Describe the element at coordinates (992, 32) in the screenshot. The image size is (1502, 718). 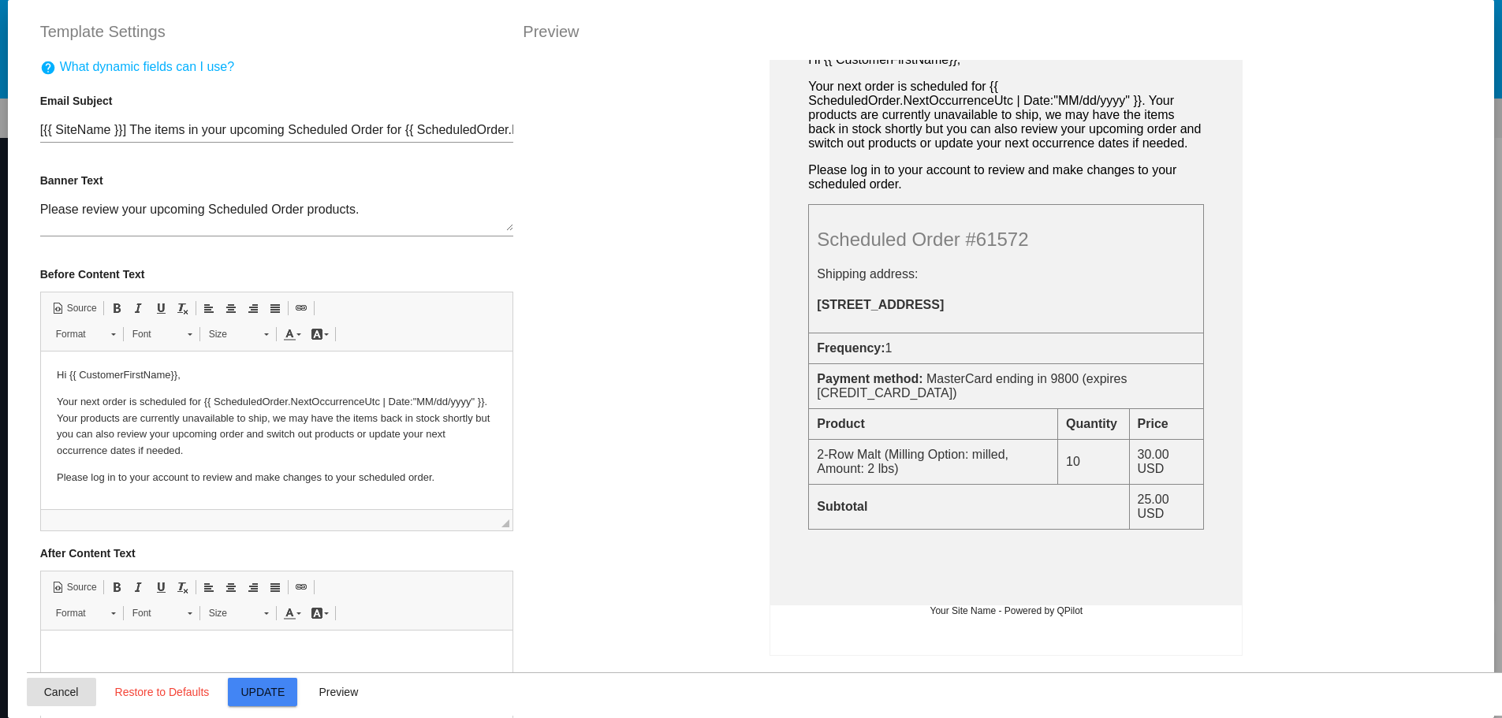
I see `div: Preview` at that location.